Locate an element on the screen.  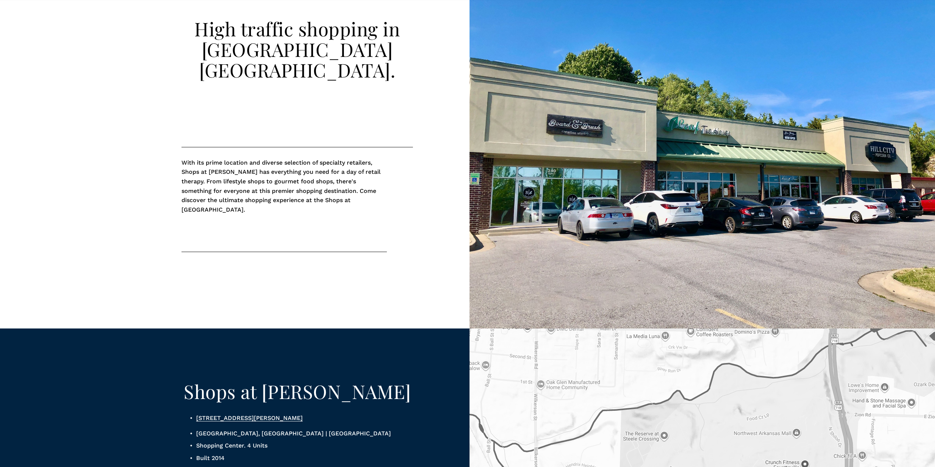
p: Built 2014 is located at coordinates (305, 458).